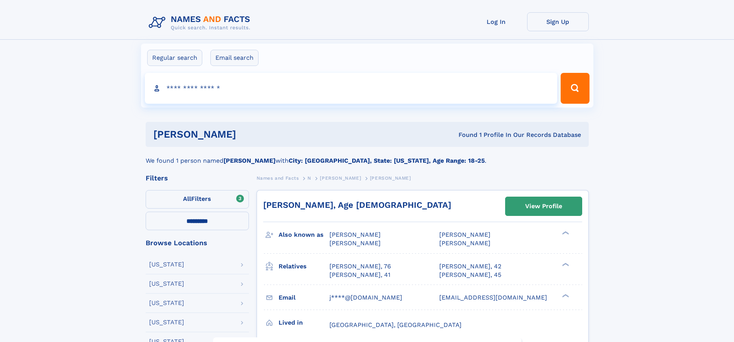  What do you see at coordinates (197, 178) in the screenshot?
I see `div: Filters` at bounding box center [197, 178].